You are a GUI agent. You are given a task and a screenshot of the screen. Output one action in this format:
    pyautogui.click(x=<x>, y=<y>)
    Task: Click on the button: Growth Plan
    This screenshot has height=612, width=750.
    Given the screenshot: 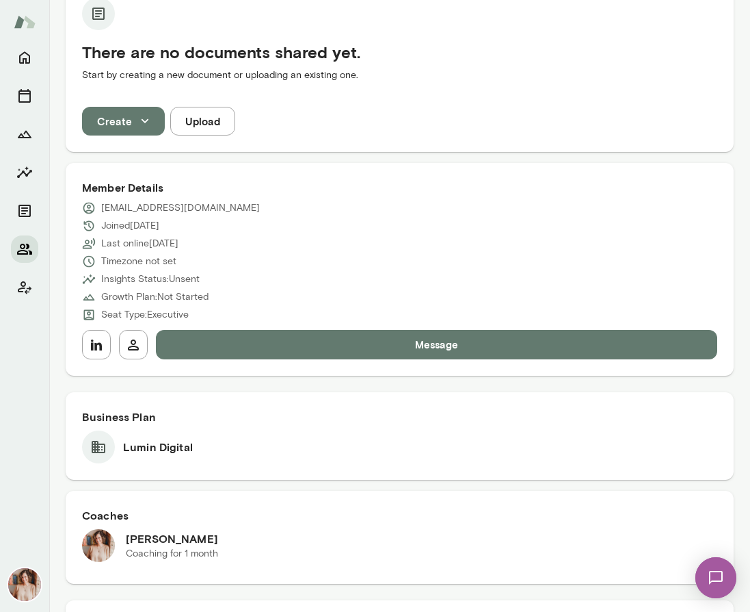 What is the action you would take?
    pyautogui.click(x=25, y=134)
    